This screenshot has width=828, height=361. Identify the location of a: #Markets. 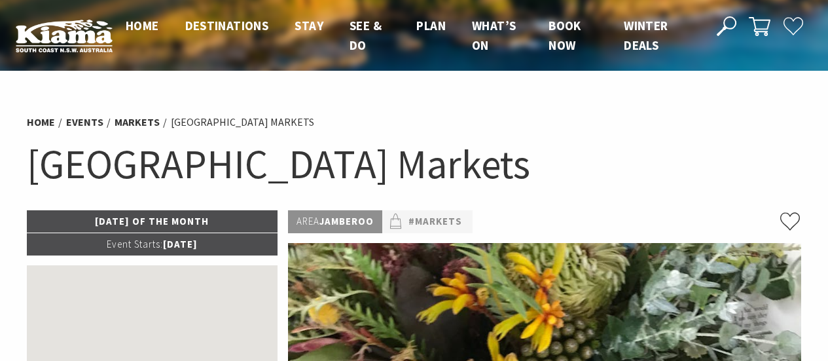
(435, 221).